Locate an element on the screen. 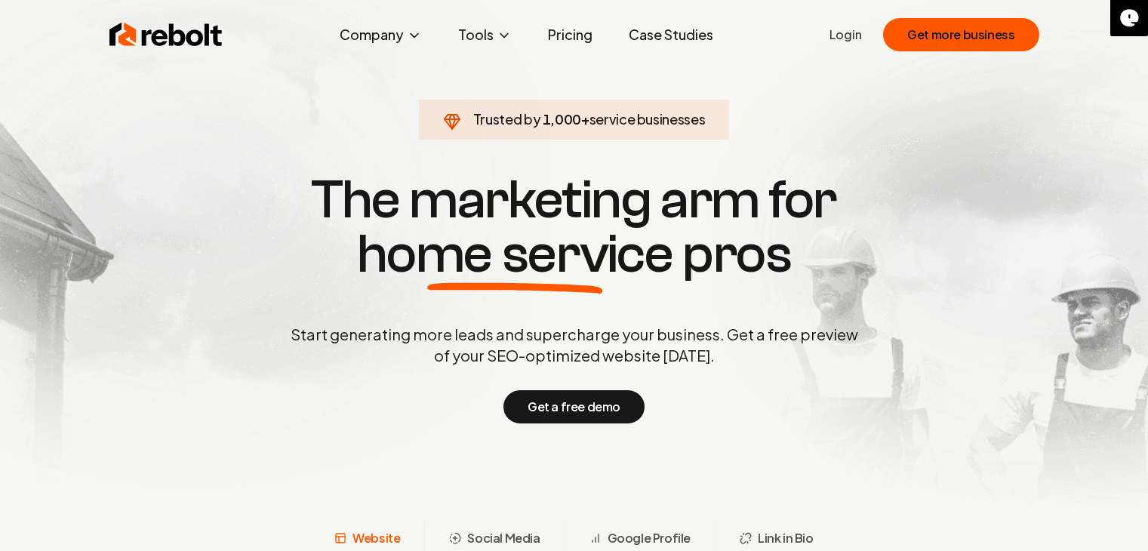 The height and width of the screenshot is (551, 1148). span: Google Profile is located at coordinates (649, 538).